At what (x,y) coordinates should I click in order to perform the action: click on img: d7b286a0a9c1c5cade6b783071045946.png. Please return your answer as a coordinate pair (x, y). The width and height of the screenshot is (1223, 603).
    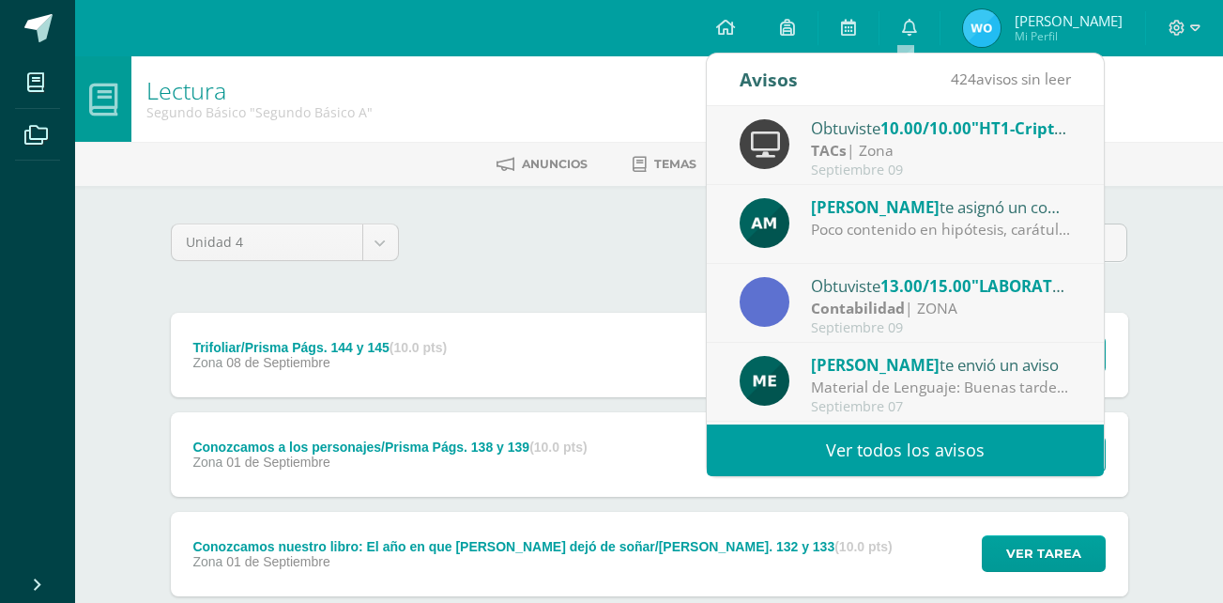
    Looking at the image, I should click on (982, 28).